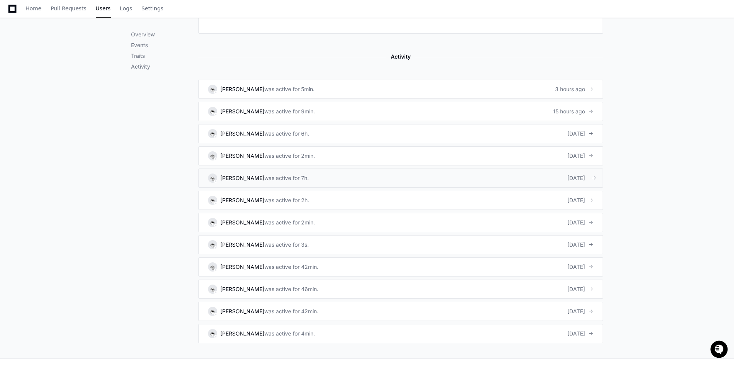 This screenshot has height=365, width=734. I want to click on div: was active for 6h., so click(286, 134).